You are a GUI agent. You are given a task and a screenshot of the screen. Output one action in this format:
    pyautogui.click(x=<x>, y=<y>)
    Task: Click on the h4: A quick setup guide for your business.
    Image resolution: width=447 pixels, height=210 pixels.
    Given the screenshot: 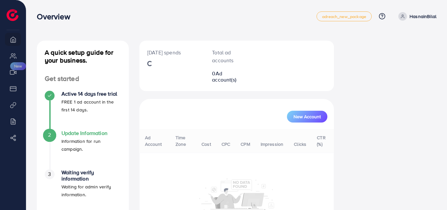 What is the action you would take?
    pyautogui.click(x=83, y=56)
    